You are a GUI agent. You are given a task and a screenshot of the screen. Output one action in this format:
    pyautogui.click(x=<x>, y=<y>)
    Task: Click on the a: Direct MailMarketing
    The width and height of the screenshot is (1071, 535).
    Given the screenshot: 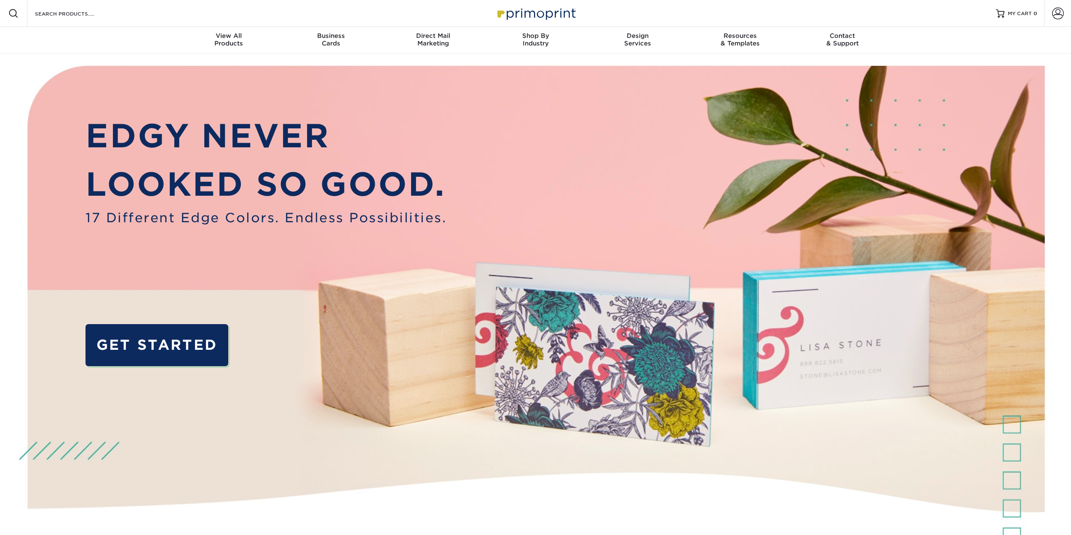 What is the action you would take?
    pyautogui.click(x=433, y=40)
    